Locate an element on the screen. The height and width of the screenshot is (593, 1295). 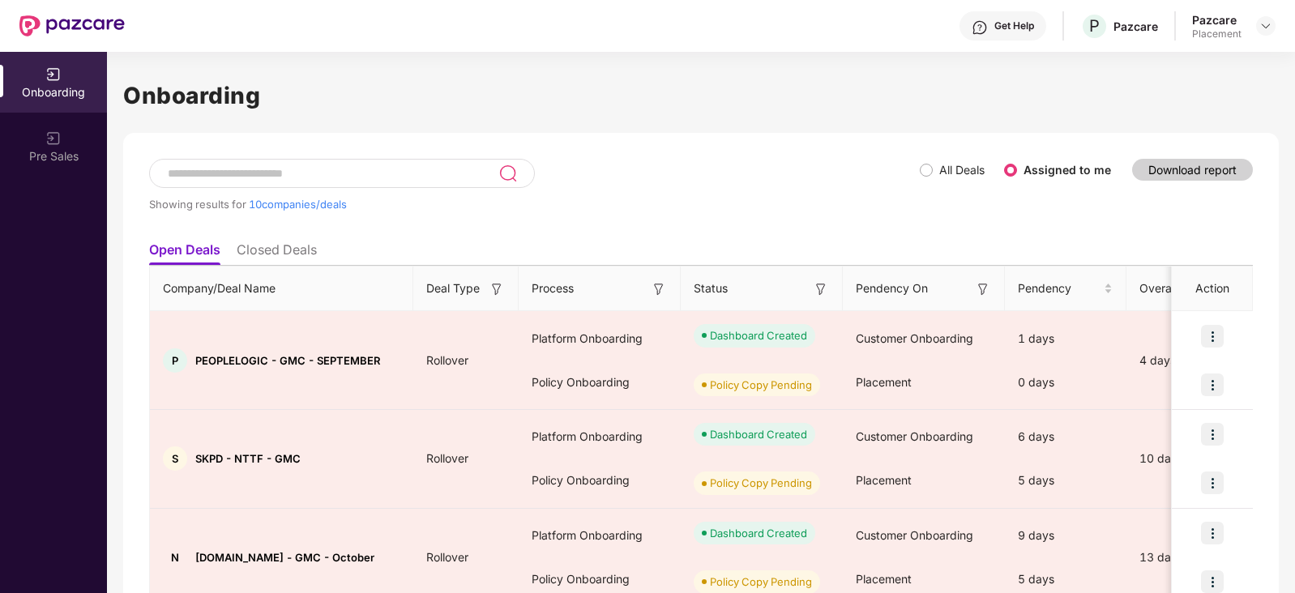
th: Action is located at coordinates (1212, 288).